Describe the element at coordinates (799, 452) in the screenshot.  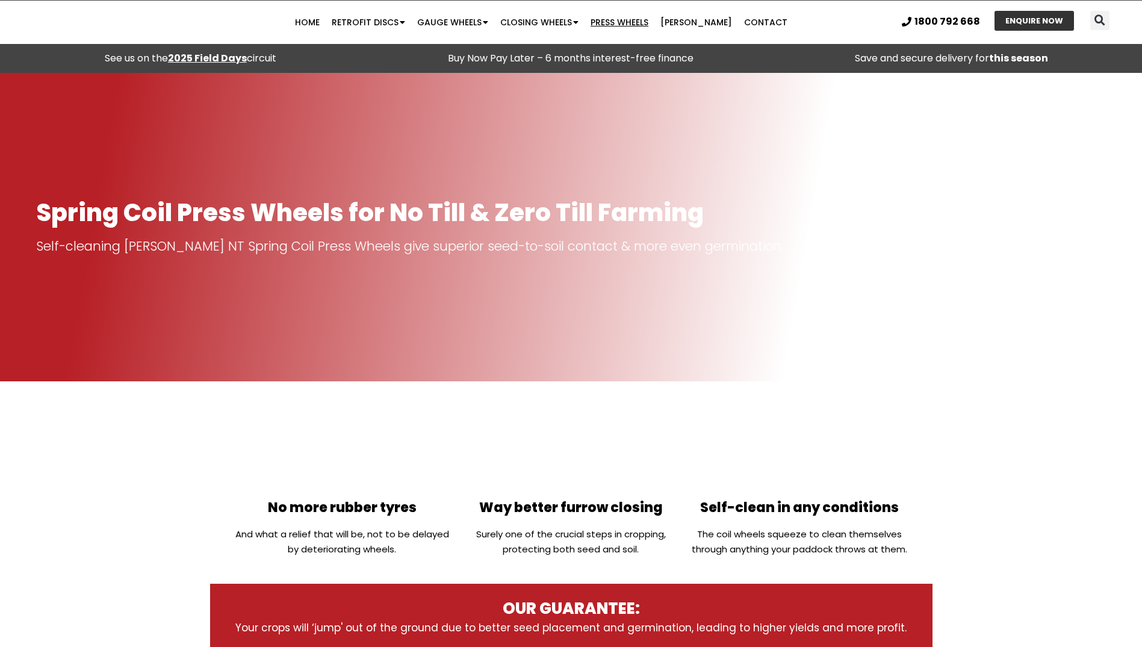
I see `img: Handle the toughest conditions` at that location.